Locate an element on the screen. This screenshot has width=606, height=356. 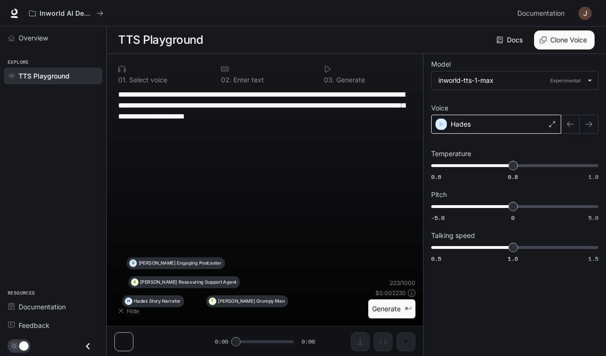
button: MMarkCasual Conversationalist is located at coordinates (201, 318).